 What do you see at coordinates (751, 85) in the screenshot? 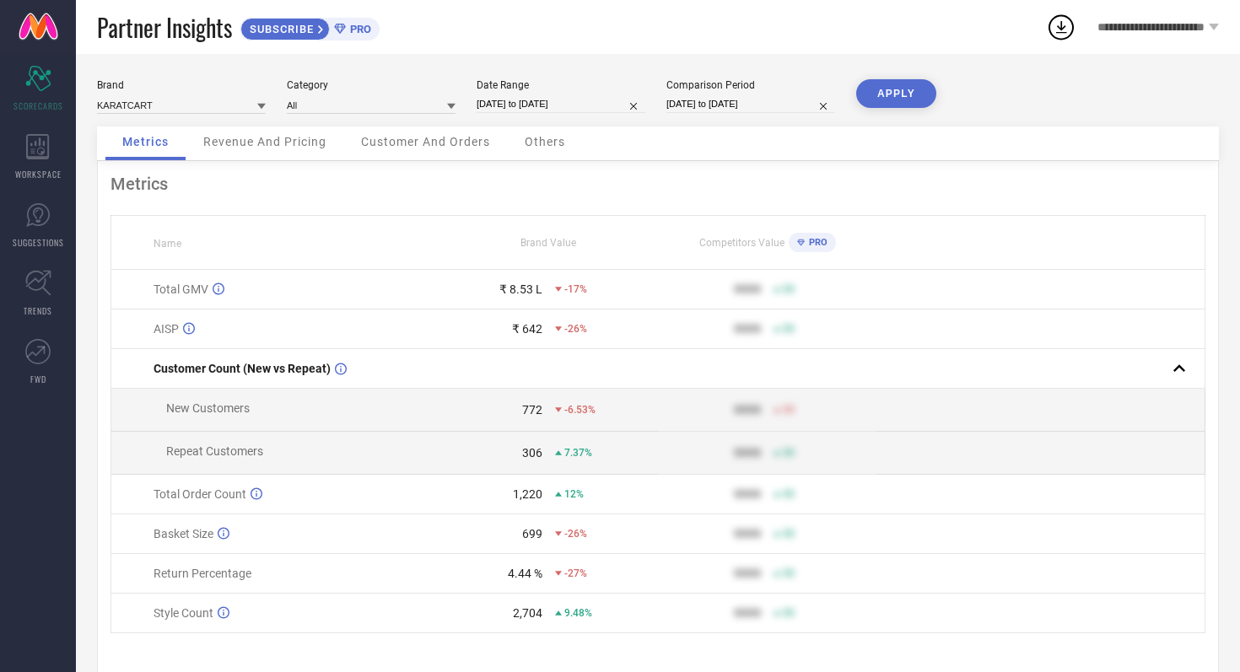
I see `div: Comparison Period` at bounding box center [751, 85].